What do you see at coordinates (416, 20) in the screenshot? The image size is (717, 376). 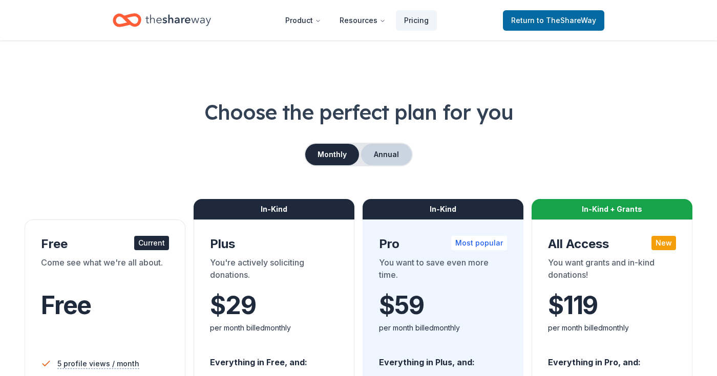 I see `a: Pricing` at bounding box center [416, 20].